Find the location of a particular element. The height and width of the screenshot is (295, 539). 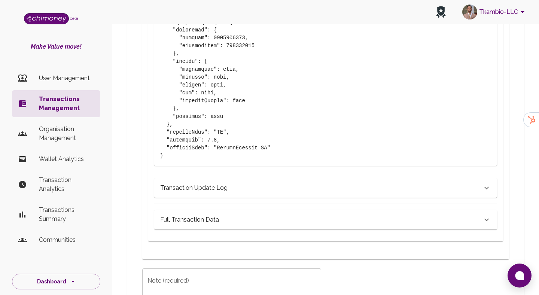

button: Dashboard is located at coordinates (56, 282).